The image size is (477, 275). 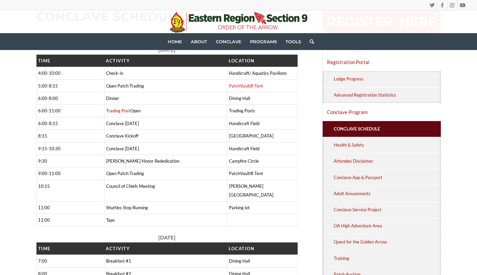 What do you see at coordinates (70, 123) in the screenshot?
I see `td: 6:00-8:15` at bounding box center [70, 123].